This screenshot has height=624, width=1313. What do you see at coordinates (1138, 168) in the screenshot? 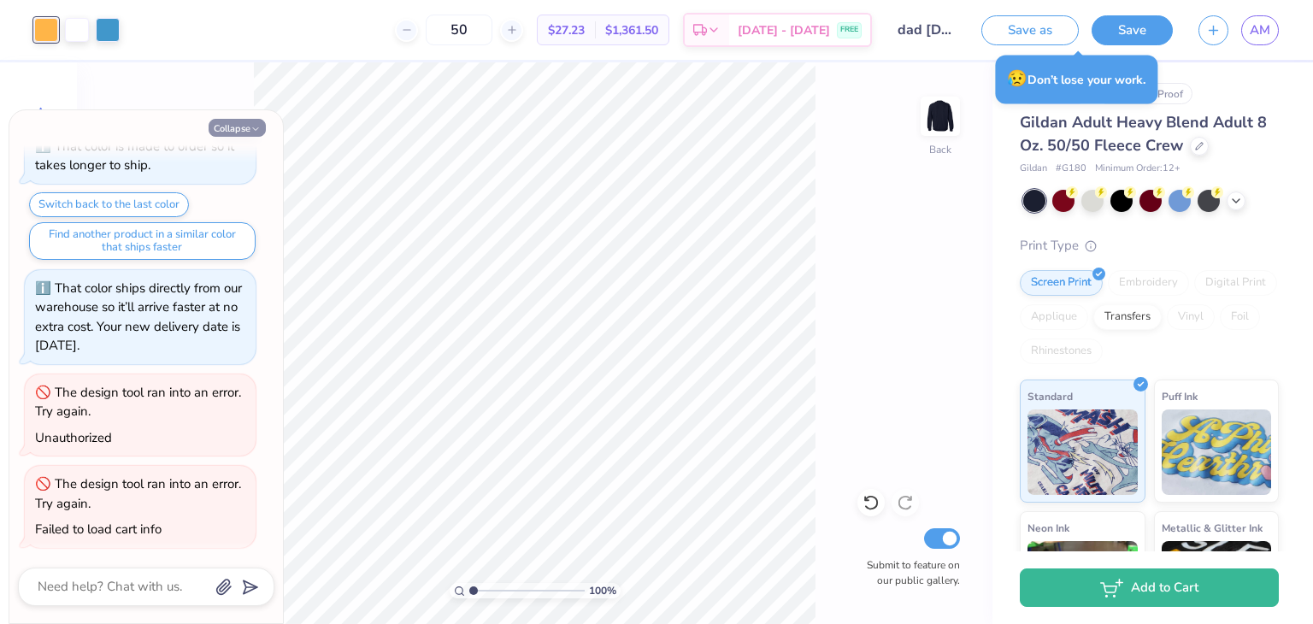
I see `span: Minimum Order: 12 +` at bounding box center [1138, 168].